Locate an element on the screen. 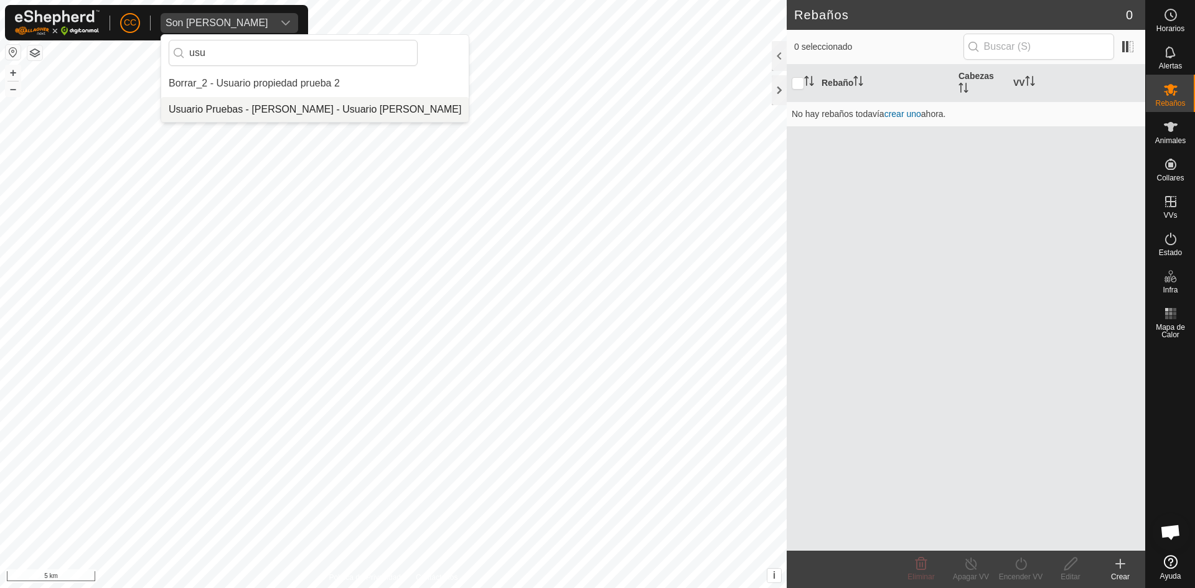 The image size is (1195, 588). div: Editar is located at coordinates (1071, 577).